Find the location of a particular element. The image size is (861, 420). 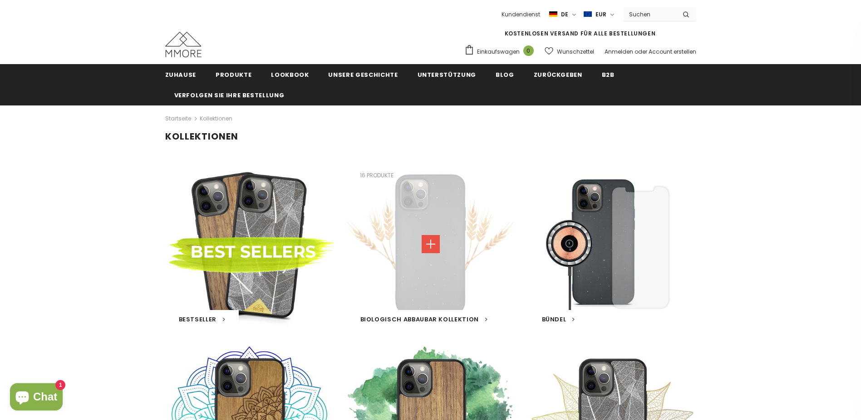

img: MMORE Cases is located at coordinates (183, 45).